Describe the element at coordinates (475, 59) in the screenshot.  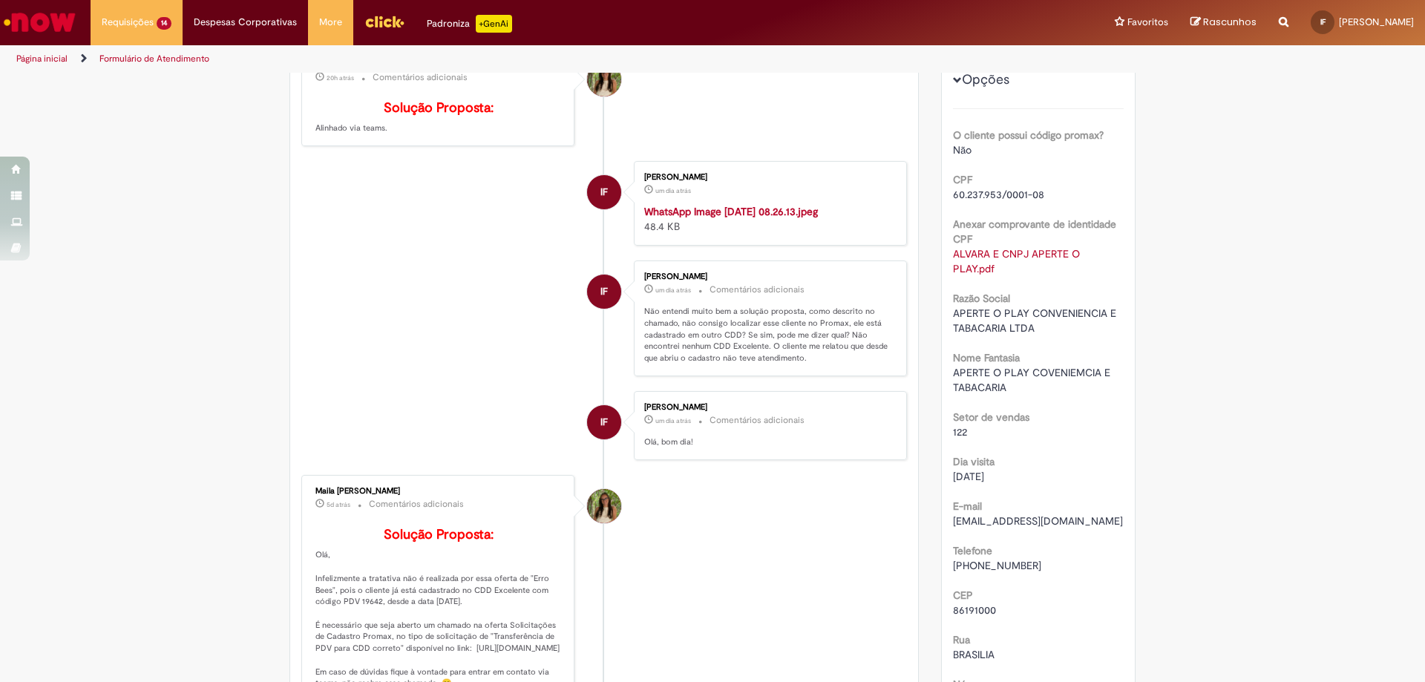
I see `ul: Trilhas de página` at that location.